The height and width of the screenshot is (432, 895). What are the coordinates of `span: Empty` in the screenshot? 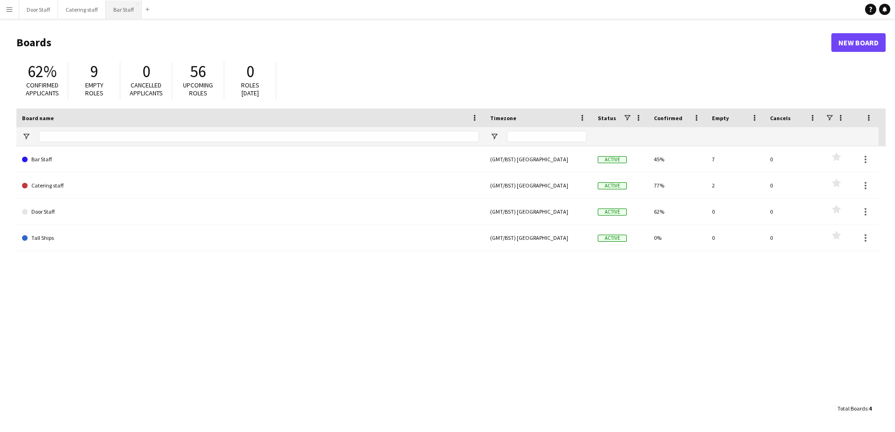 It's located at (720, 118).